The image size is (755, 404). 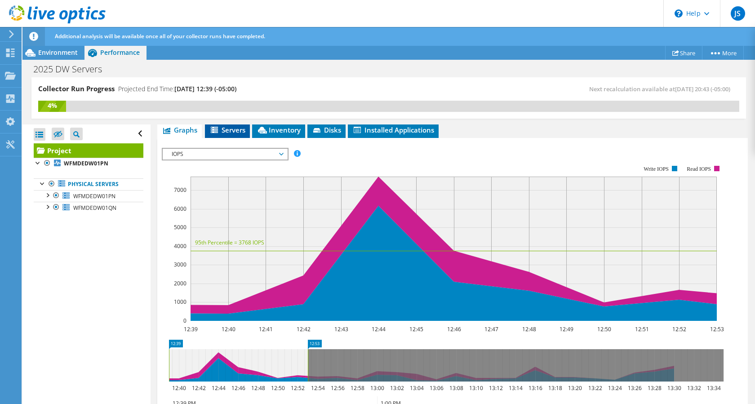 What do you see at coordinates (634, 388) in the screenshot?
I see `text: 13:26` at bounding box center [634, 388].